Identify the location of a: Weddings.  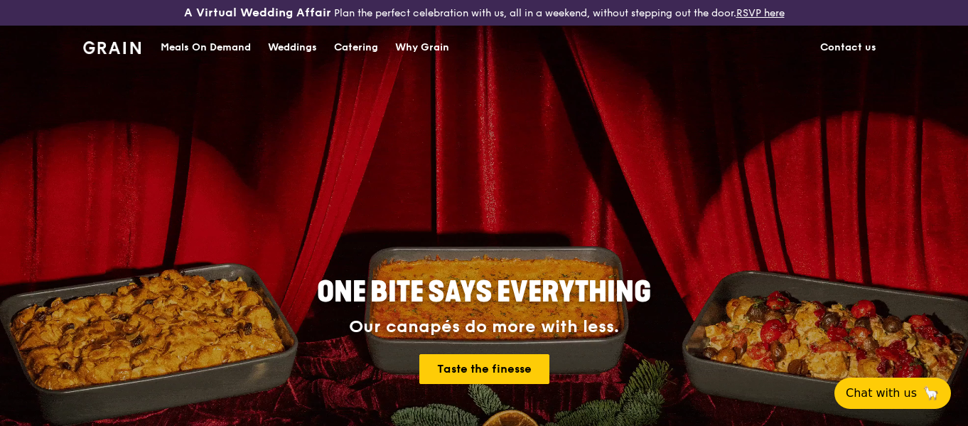
(292, 48).